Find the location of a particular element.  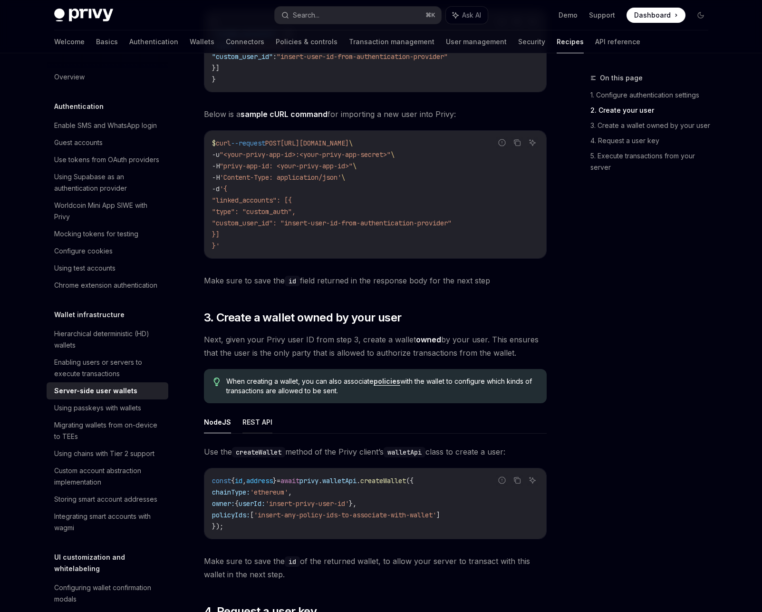

div: Configure cookies is located at coordinates (83, 251).